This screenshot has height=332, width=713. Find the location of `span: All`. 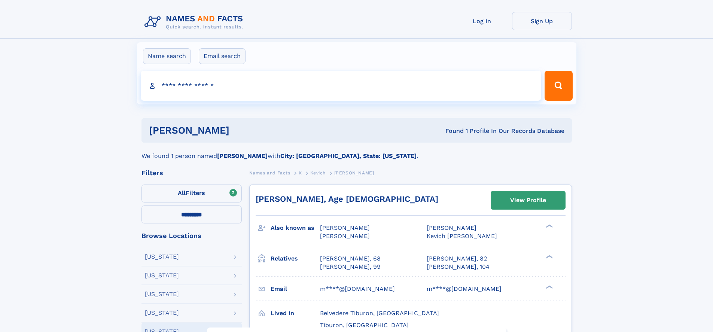

span: All is located at coordinates (182, 193).